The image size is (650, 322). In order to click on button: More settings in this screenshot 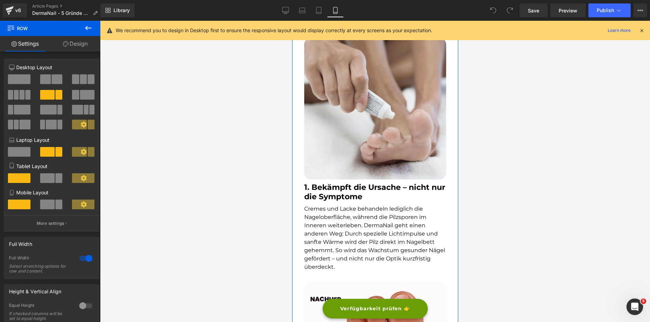, I will do `click(52, 223)`.